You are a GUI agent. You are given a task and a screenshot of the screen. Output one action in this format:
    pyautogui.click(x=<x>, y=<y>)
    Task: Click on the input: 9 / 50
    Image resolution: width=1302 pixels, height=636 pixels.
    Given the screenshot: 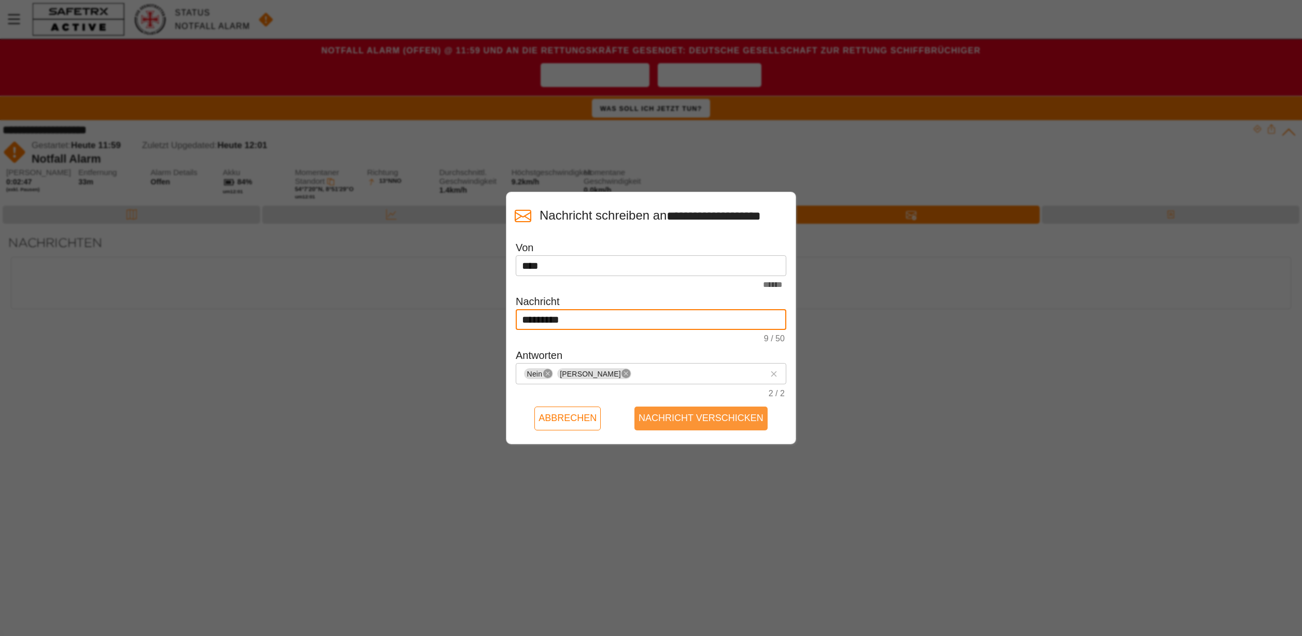 What is the action you would take?
    pyautogui.click(x=651, y=320)
    